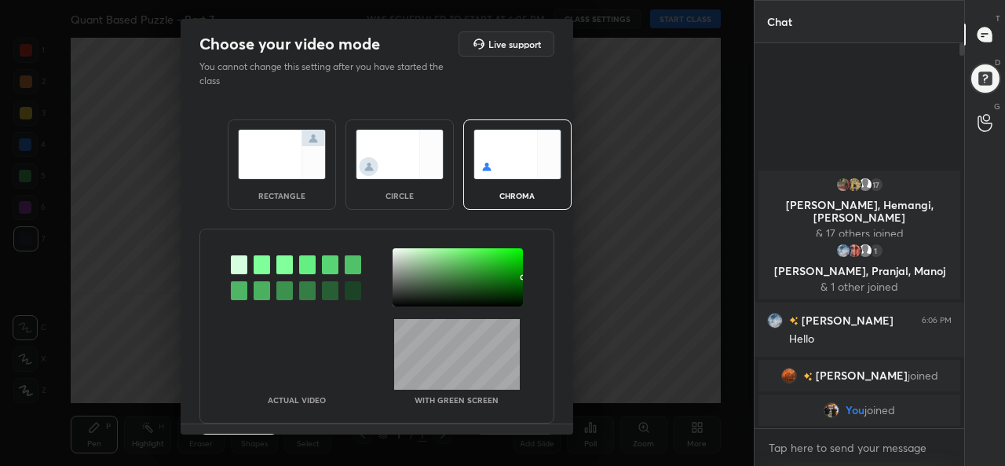  What do you see at coordinates (855, 185) in the screenshot?
I see `img: 1b5bd70c93954366ab59e424e5478539.jpg` at bounding box center [855, 185].